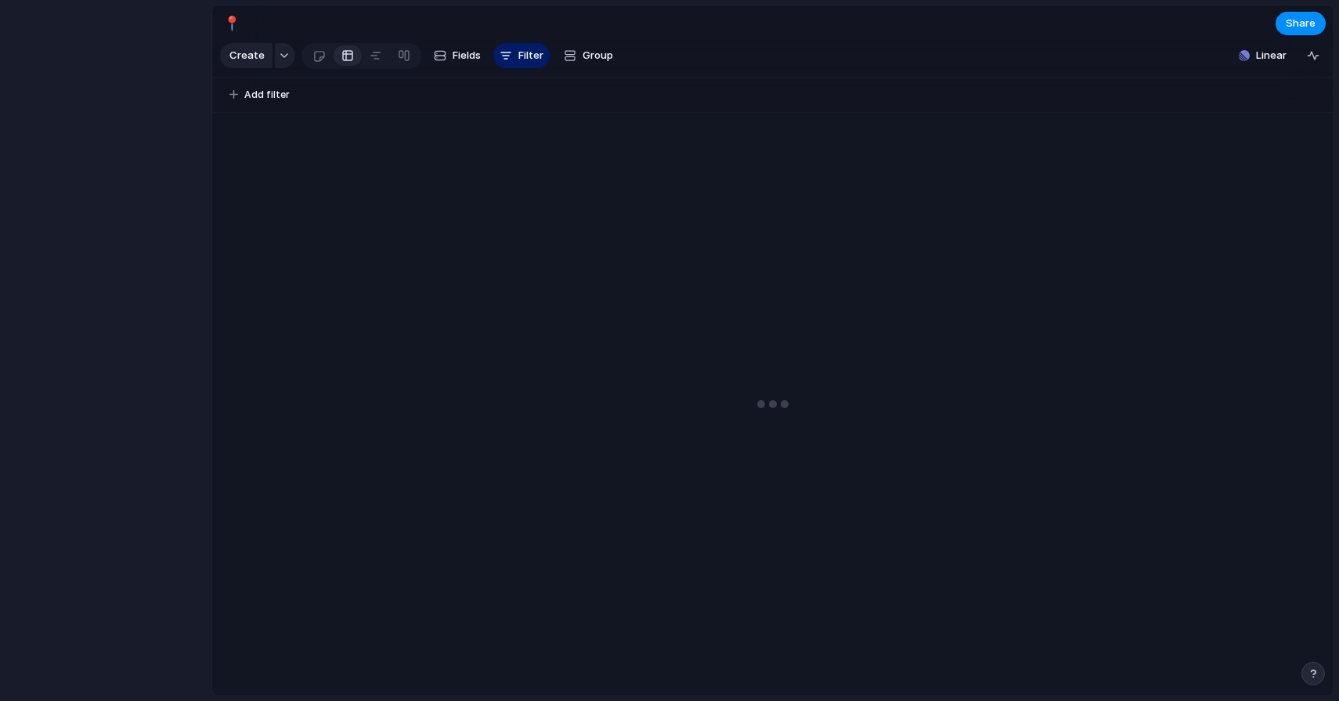  Describe the element at coordinates (267, 95) in the screenshot. I see `span: Add filter` at that location.